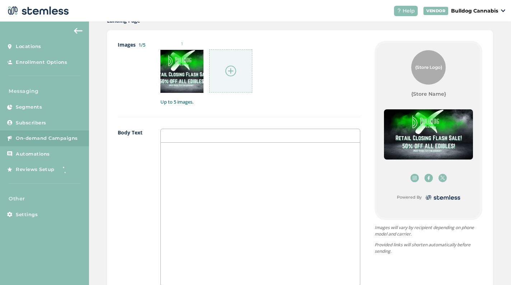 Image resolution: width=511 pixels, height=285 pixels. What do you see at coordinates (29, 107) in the screenshot?
I see `span: Segments` at bounding box center [29, 107].